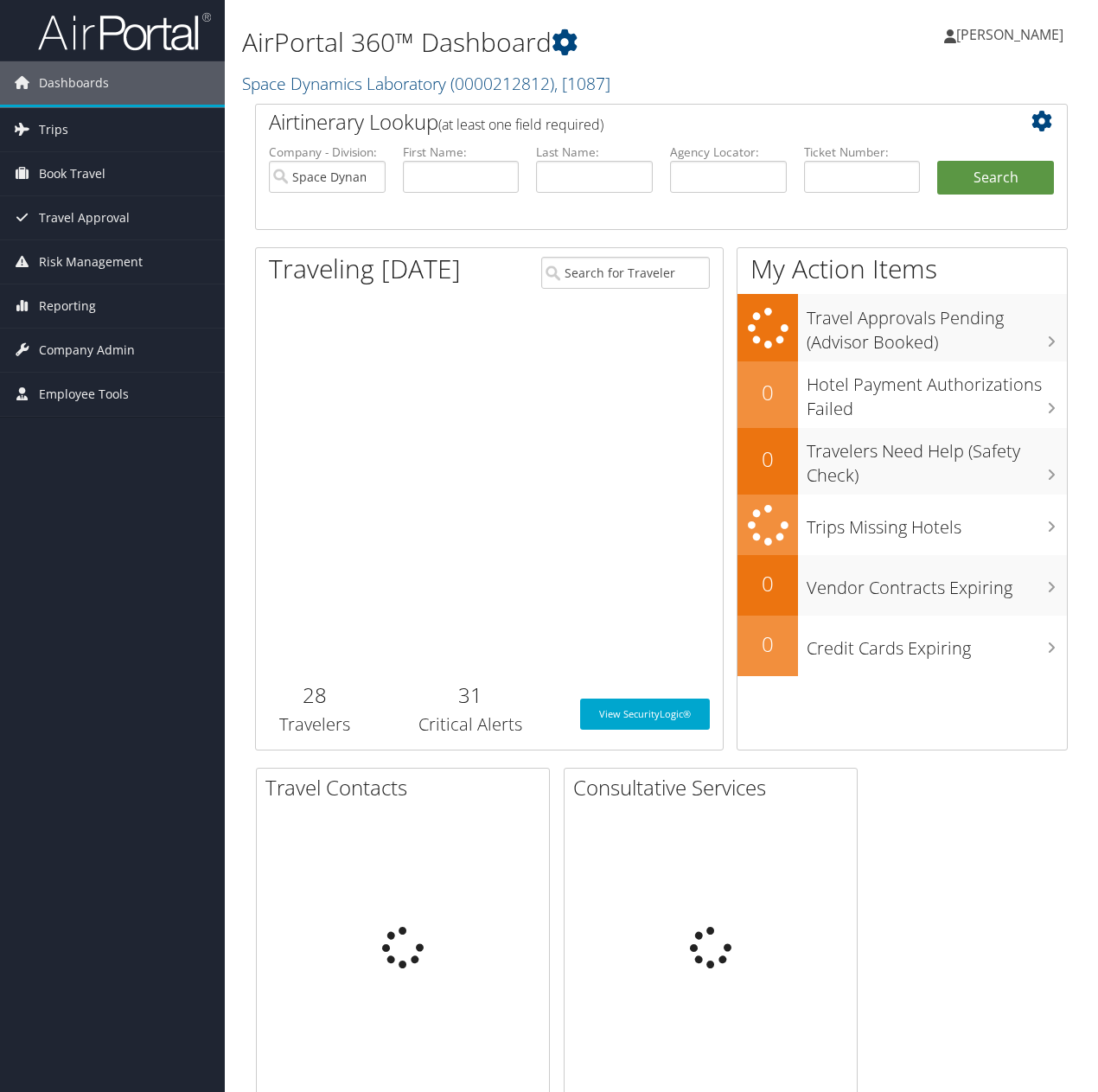 This screenshot has height=1092, width=1098. What do you see at coordinates (461, 152) in the screenshot?
I see `label: First Name:` at bounding box center [461, 152].